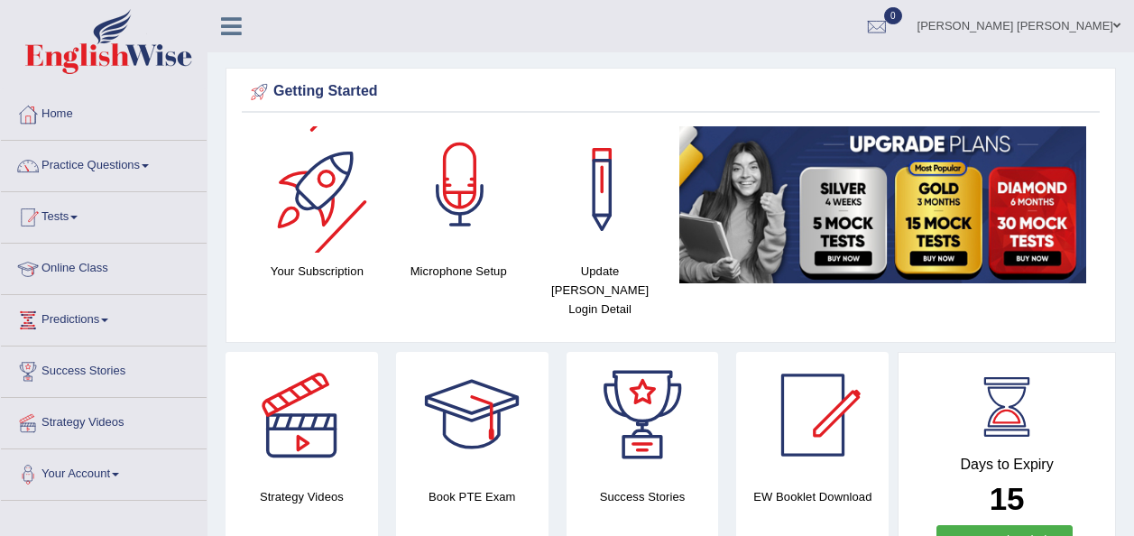 The image size is (1134, 536). What do you see at coordinates (104, 472) in the screenshot?
I see `a: Your Account` at bounding box center [104, 472].